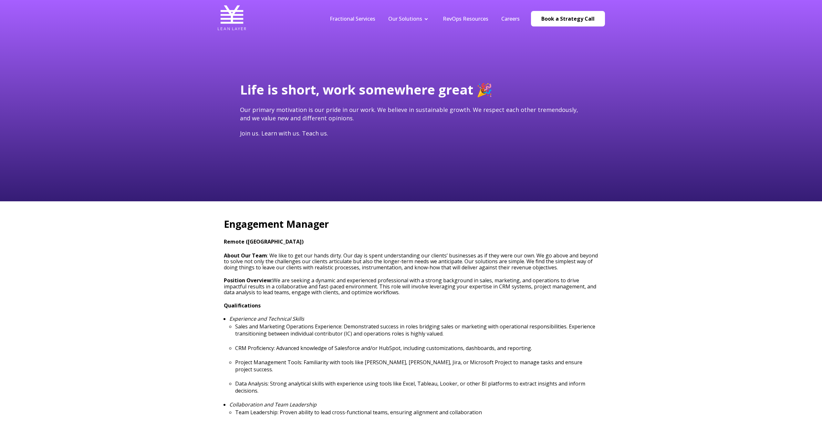 The image size is (822, 421). I want to click on a: Our Solutions, so click(405, 19).